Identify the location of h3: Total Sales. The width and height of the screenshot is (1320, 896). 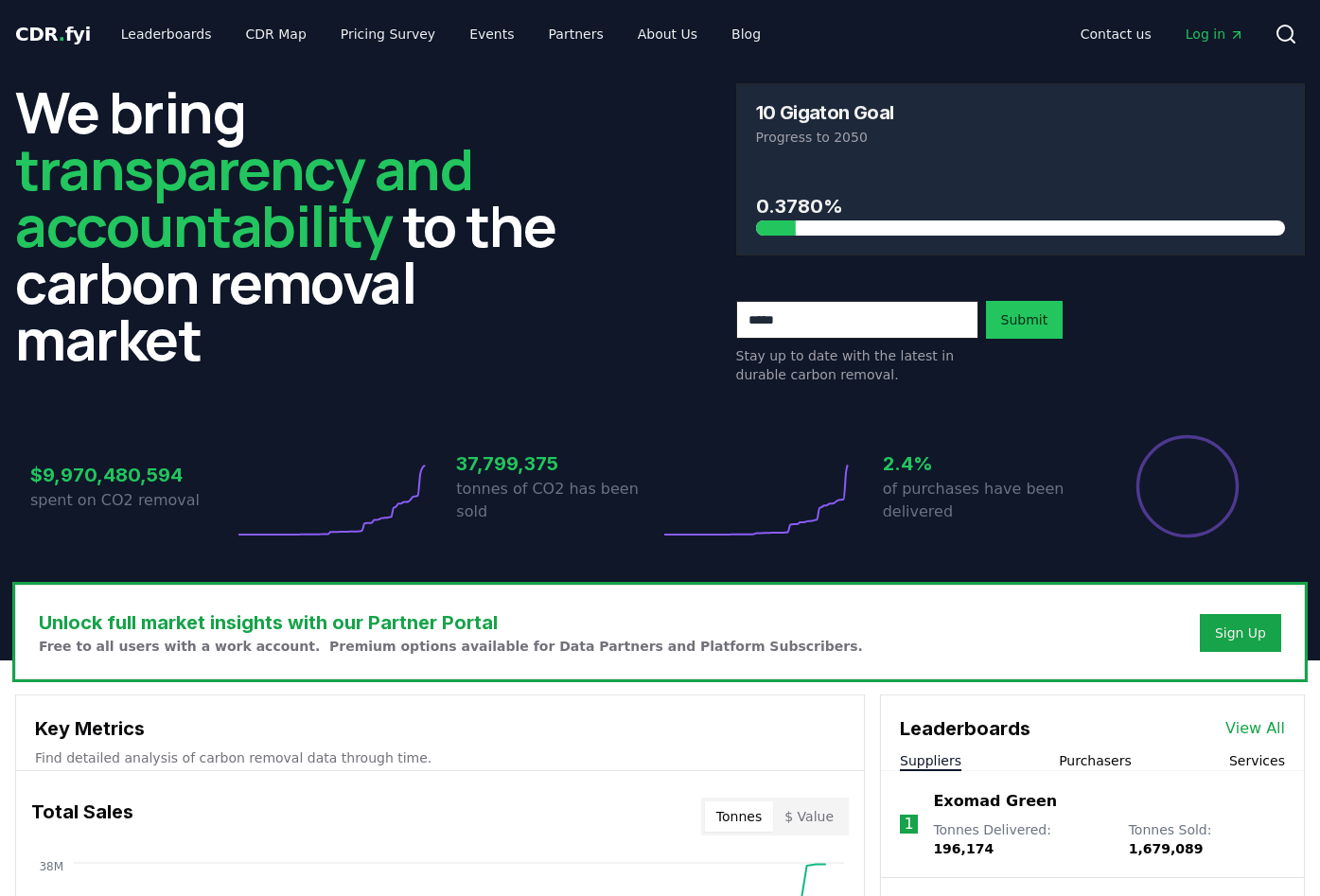
(82, 817).